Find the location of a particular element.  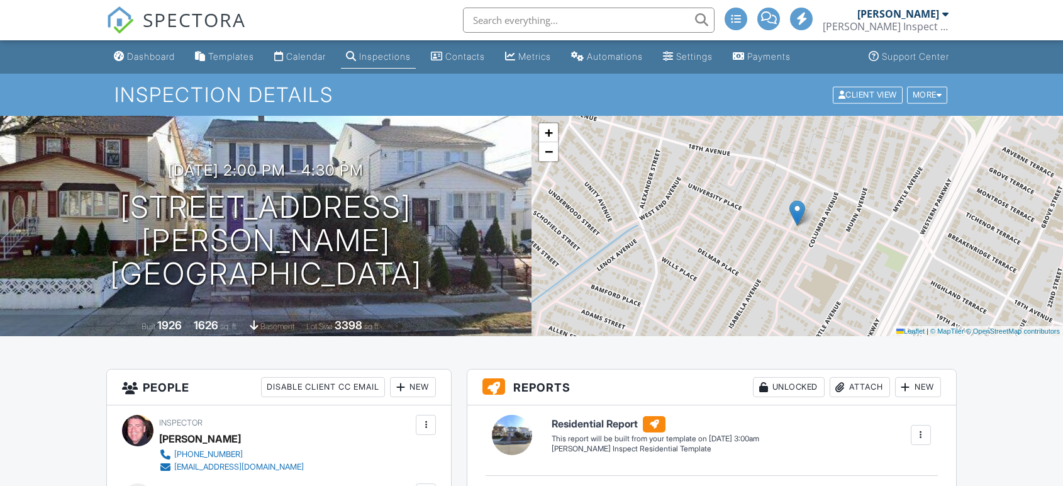

div: Ken Inspect llc is located at coordinates (886, 26).